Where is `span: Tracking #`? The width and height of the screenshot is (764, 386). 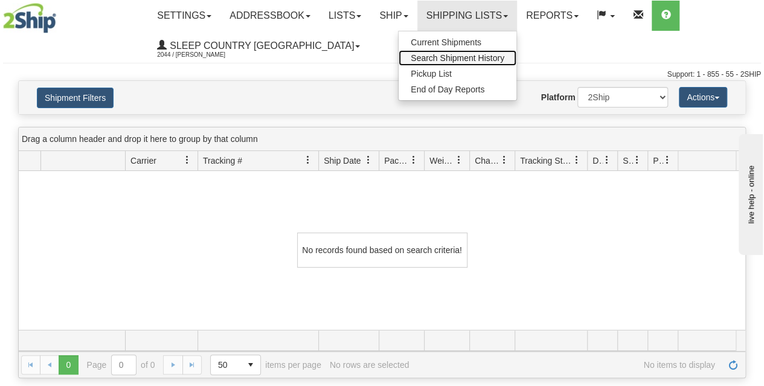 span: Tracking # is located at coordinates (222, 161).